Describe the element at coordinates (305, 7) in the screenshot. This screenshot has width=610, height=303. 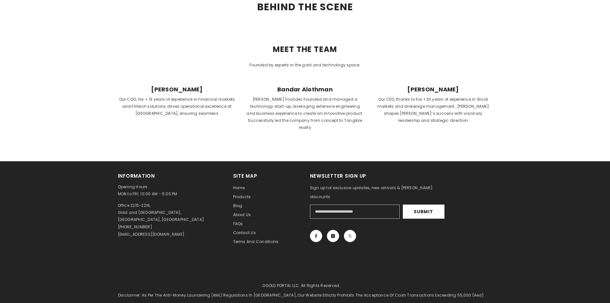
I see `h2: BEHIND THE SCENE` at that location.